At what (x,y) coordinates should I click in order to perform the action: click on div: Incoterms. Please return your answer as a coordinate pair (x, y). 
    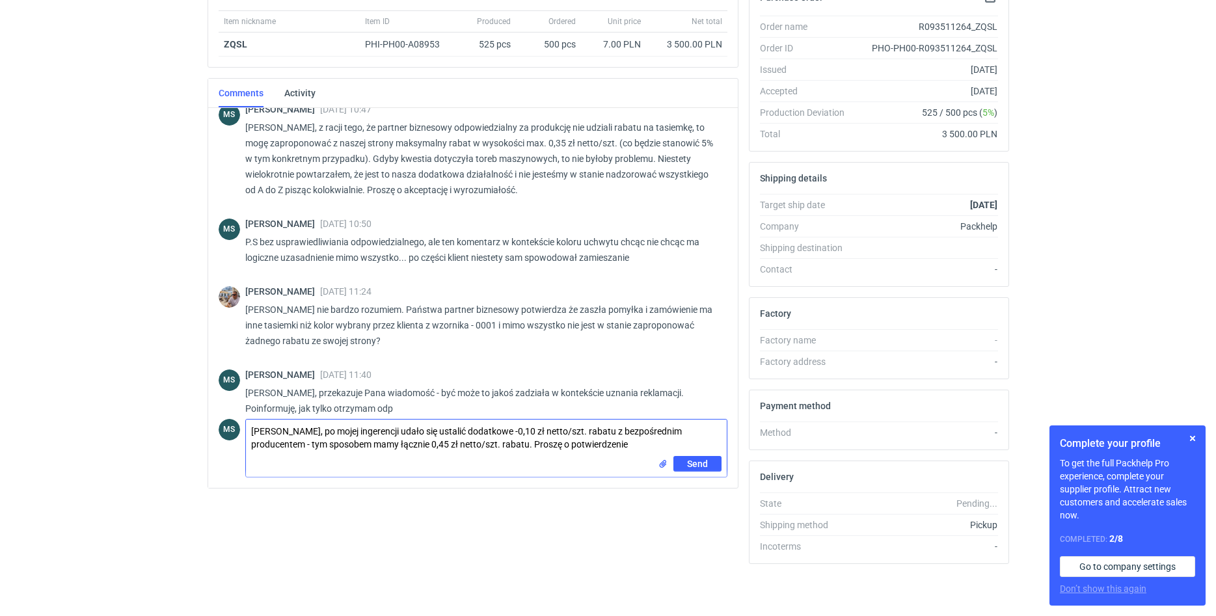
    Looking at the image, I should click on (807, 547).